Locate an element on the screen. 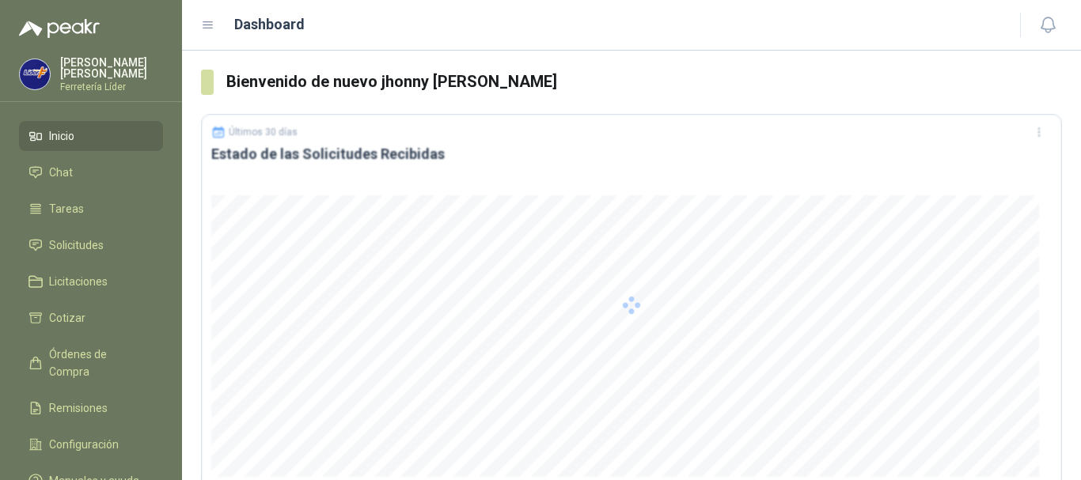 This screenshot has width=1081, height=480. span: Inicio is located at coordinates (62, 136).